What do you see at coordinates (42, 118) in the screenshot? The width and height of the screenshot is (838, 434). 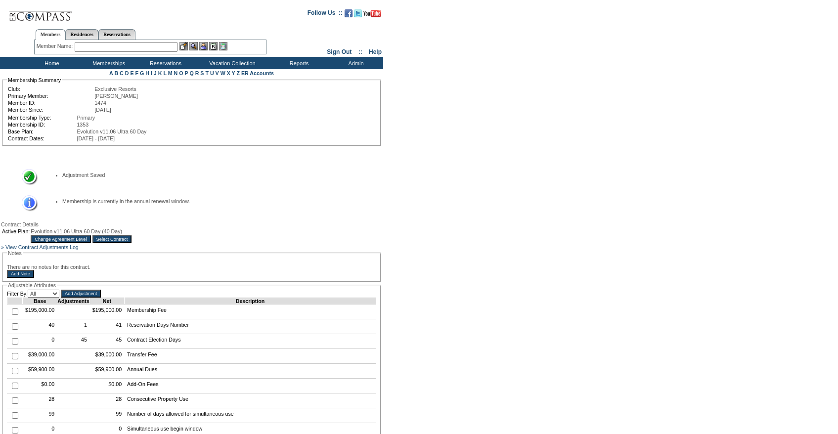 I see `td: Membership Type:` at bounding box center [42, 118].